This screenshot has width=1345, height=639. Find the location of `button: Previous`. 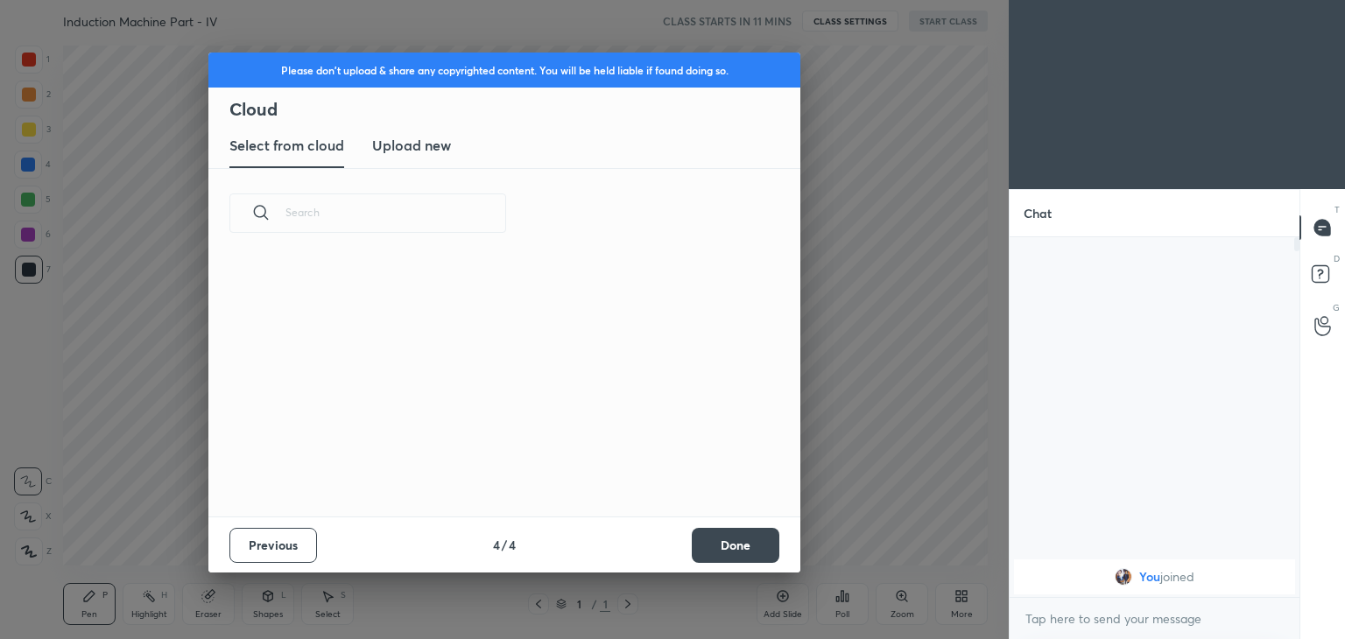

button: Previous is located at coordinates (273, 545).